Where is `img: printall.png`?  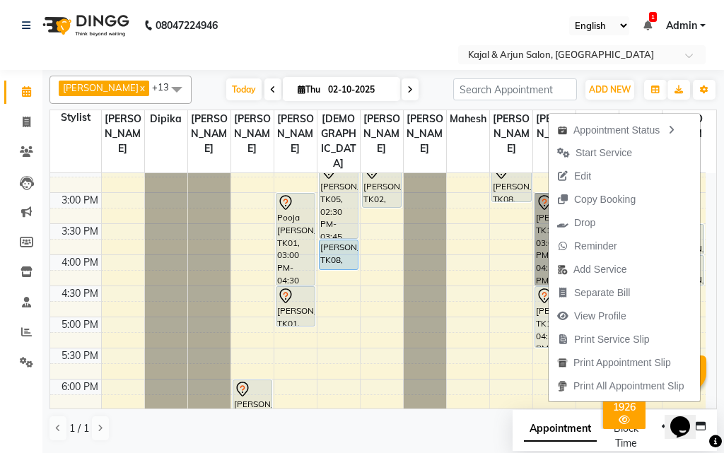 img: printall.png is located at coordinates (562, 386).